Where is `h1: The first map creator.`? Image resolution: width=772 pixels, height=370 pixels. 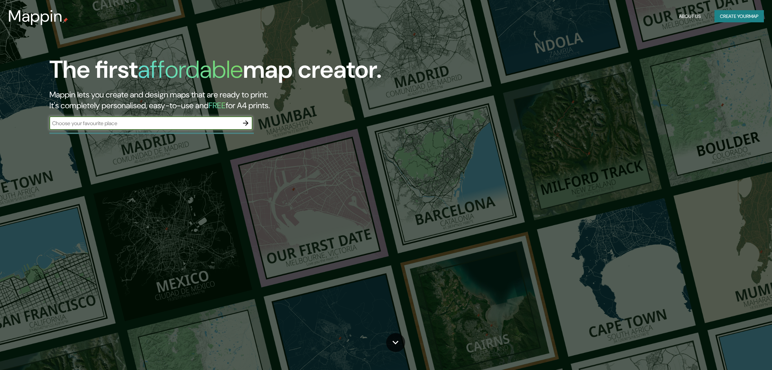 h1: The first map creator. is located at coordinates (216, 72).